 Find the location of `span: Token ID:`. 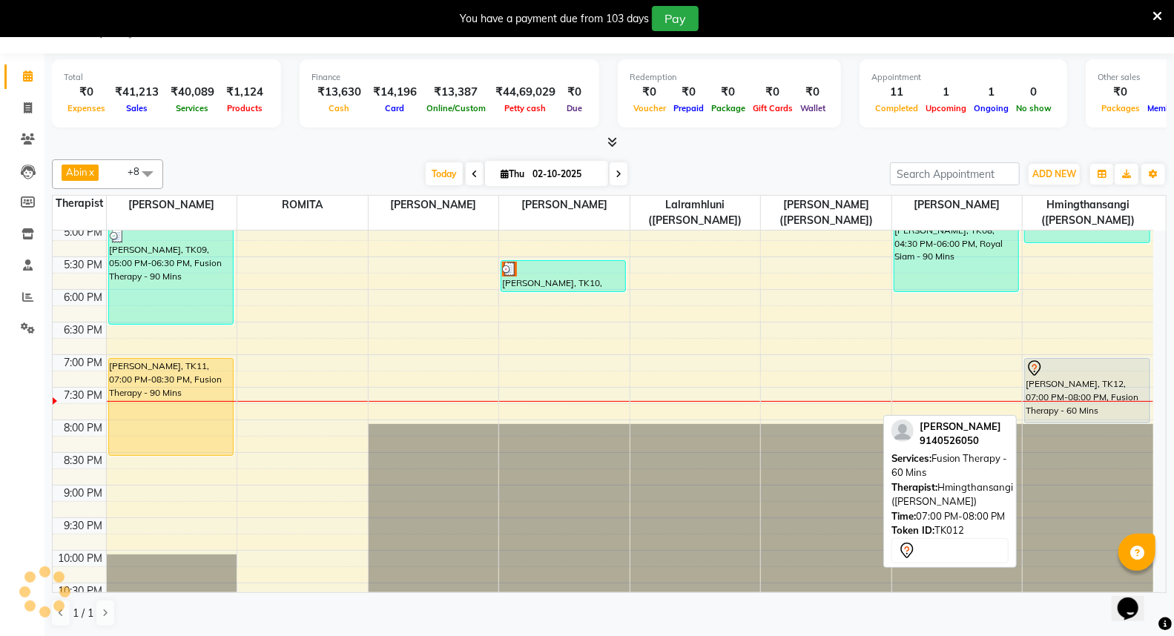

span: Token ID: is located at coordinates (913, 530).